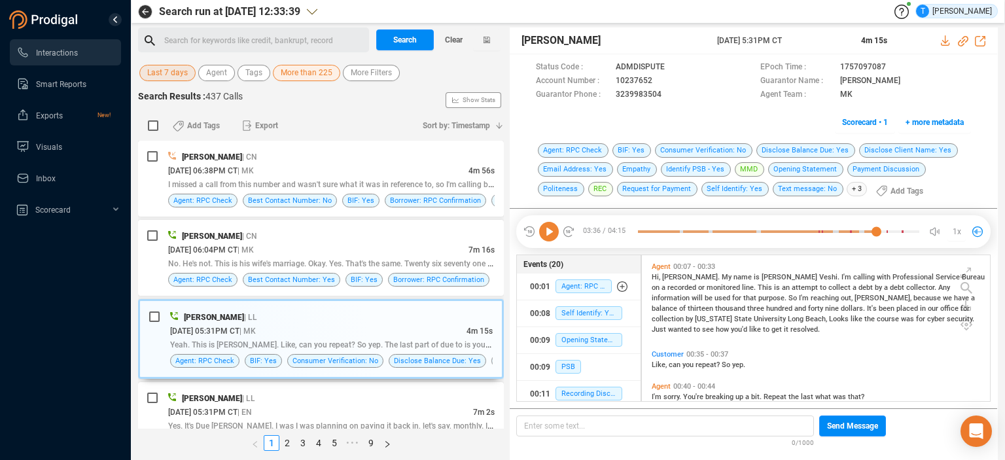  I want to click on span: Politeness, so click(561, 189).